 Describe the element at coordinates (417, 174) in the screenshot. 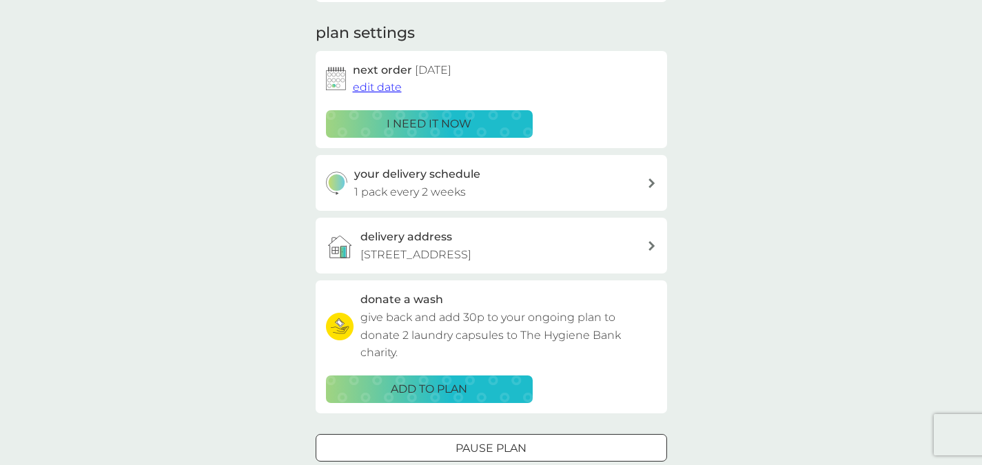

I see `h3: your delivery schedule` at that location.